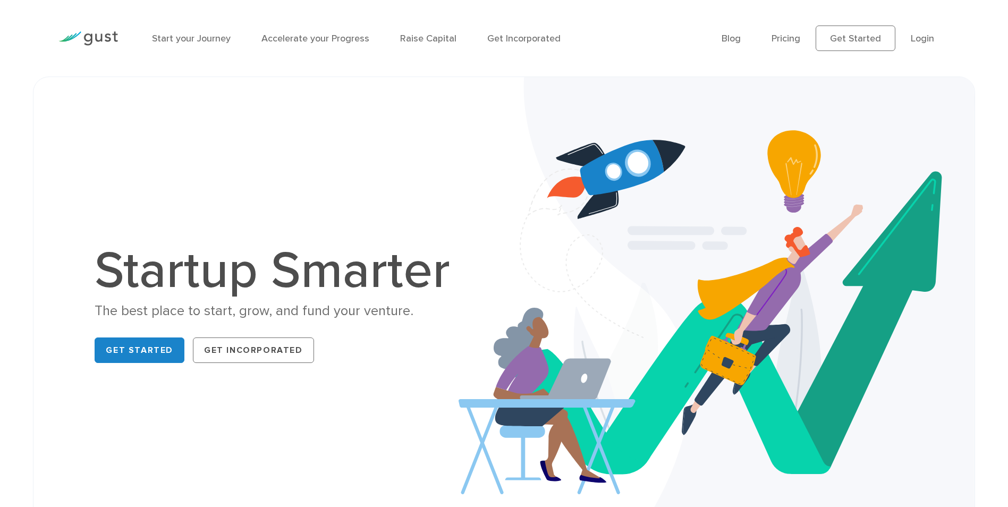 The width and height of the screenshot is (1008, 507). I want to click on h1: Startup Smarter, so click(278, 271).